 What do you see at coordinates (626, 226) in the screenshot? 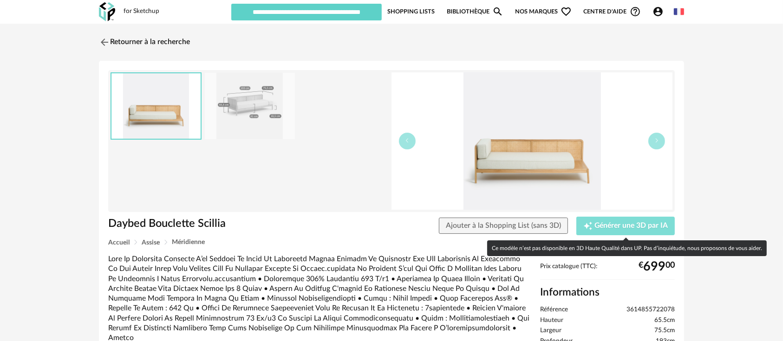
I see `button: Creation icon Générer une 3D par IA` at bounding box center [626, 226].